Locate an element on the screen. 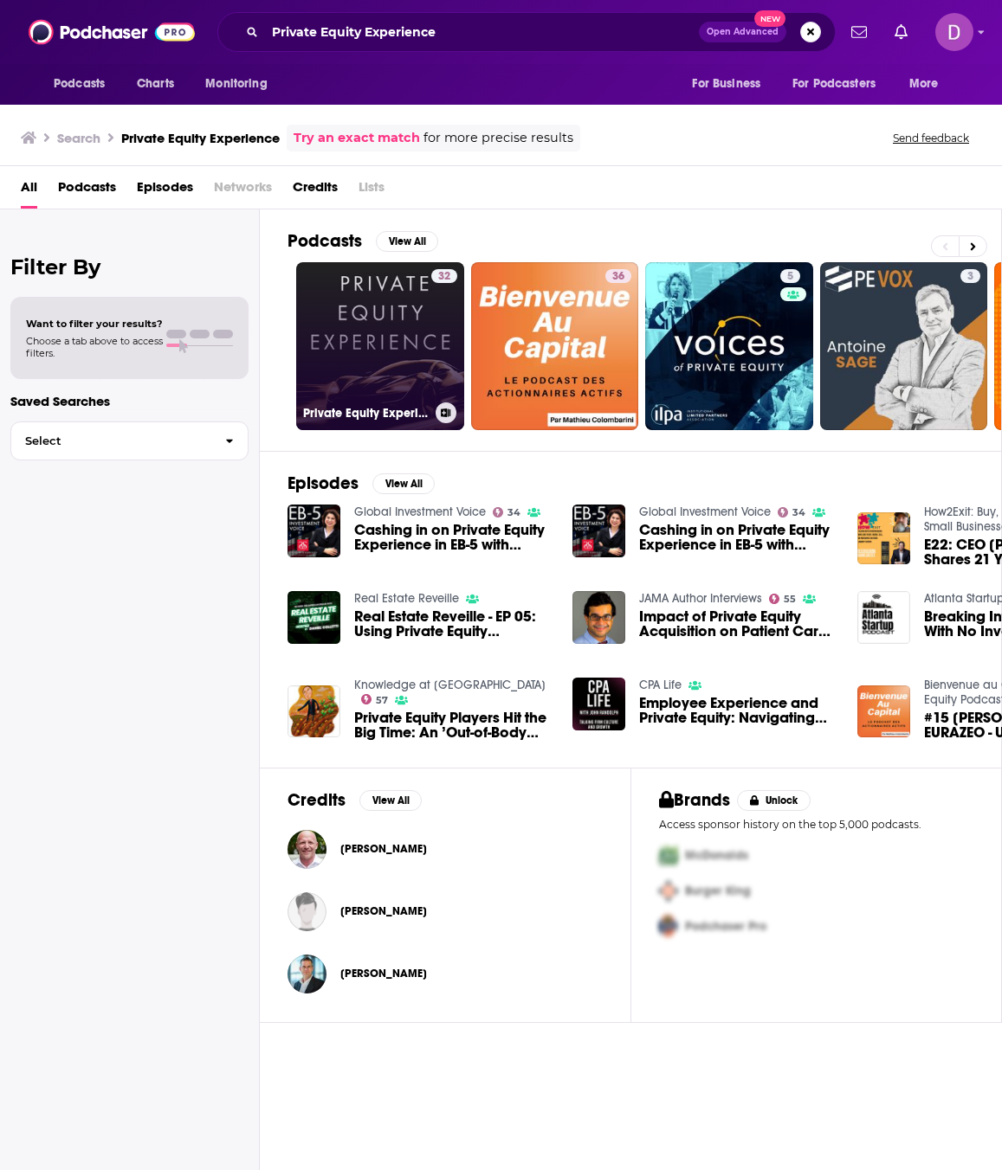  img: Employee Experience and Private Equity: Navigating Change is located at coordinates (598, 704).